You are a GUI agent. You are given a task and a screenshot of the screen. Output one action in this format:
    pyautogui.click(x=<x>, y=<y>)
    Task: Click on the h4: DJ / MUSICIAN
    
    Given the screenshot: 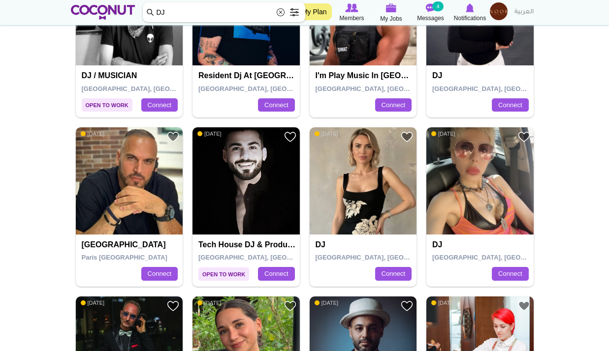 What is the action you would take?
    pyautogui.click(x=130, y=76)
    